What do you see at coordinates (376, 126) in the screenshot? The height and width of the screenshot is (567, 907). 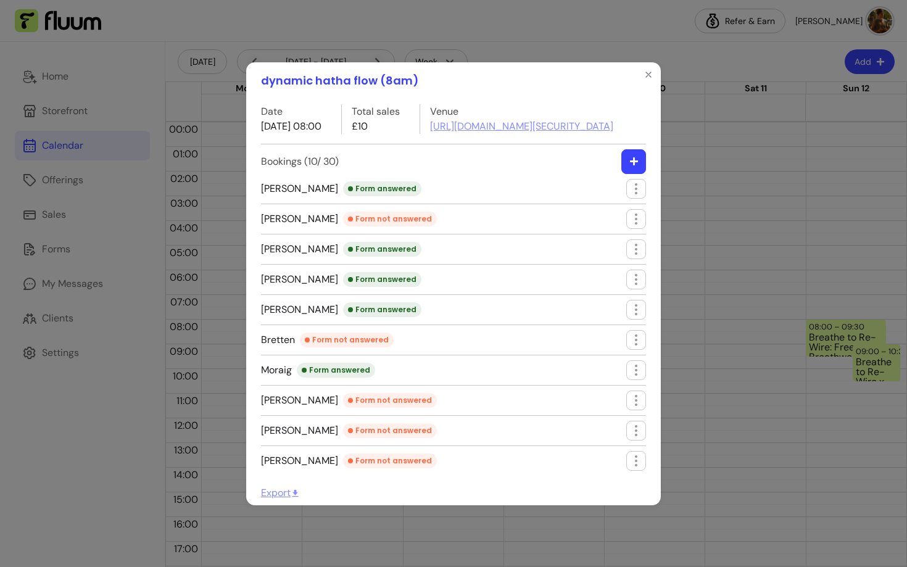 I see `p: £10` at bounding box center [376, 126].